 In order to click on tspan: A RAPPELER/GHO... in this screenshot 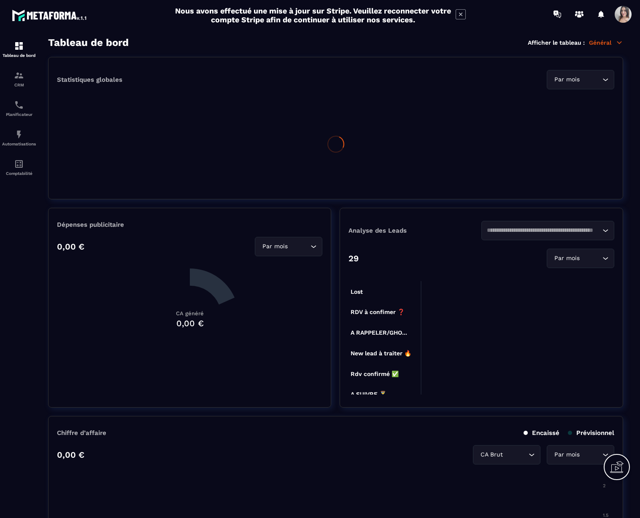, I will do `click(379, 333)`.